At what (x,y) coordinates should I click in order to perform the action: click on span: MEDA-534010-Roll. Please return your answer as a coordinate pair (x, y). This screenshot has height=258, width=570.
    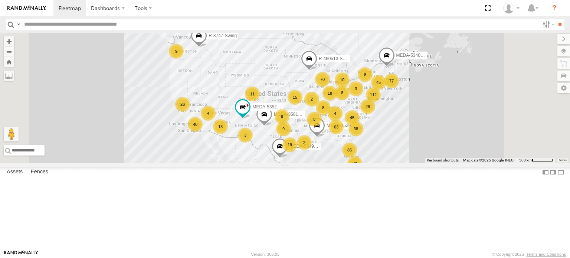
    Looking at the image, I should click on (415, 55).